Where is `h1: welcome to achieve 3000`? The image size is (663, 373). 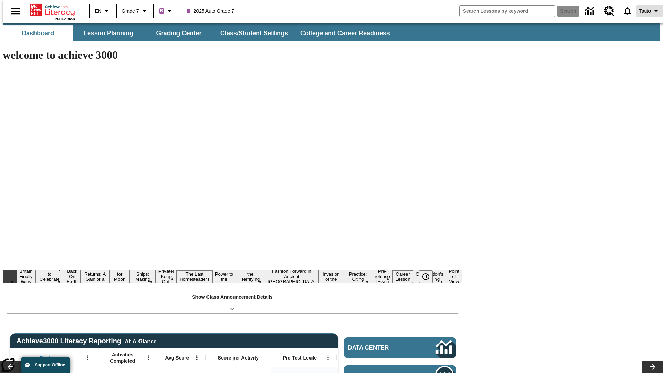 h1: welcome to achieve 3000 is located at coordinates (233, 55).